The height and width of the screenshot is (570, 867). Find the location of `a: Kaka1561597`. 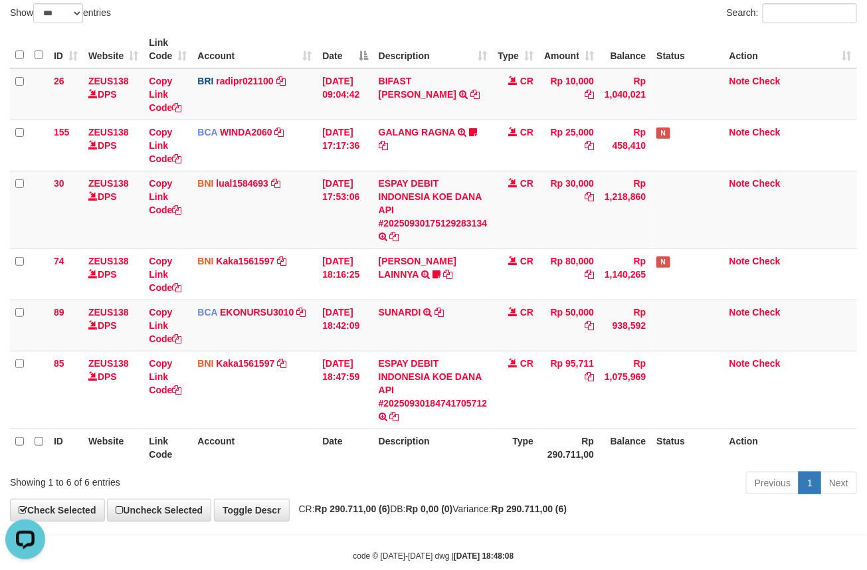

a: Kaka1561597 is located at coordinates (245, 261).